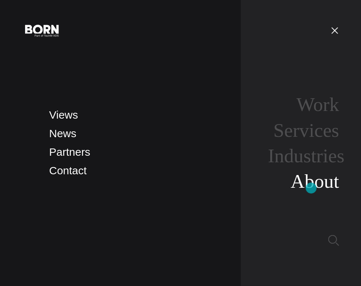 The height and width of the screenshot is (286, 361). Describe the element at coordinates (63, 133) in the screenshot. I see `a: News` at that location.